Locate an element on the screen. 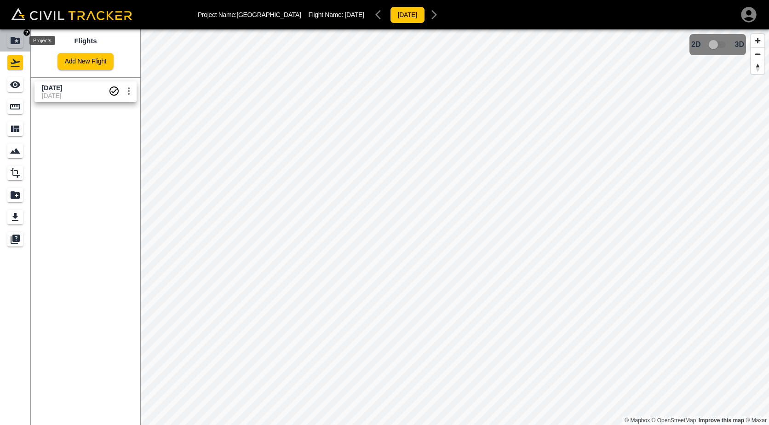  button: Zoom out is located at coordinates (758, 54).